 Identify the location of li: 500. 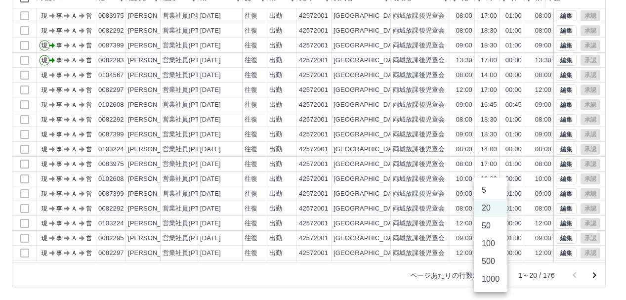
(490, 261).